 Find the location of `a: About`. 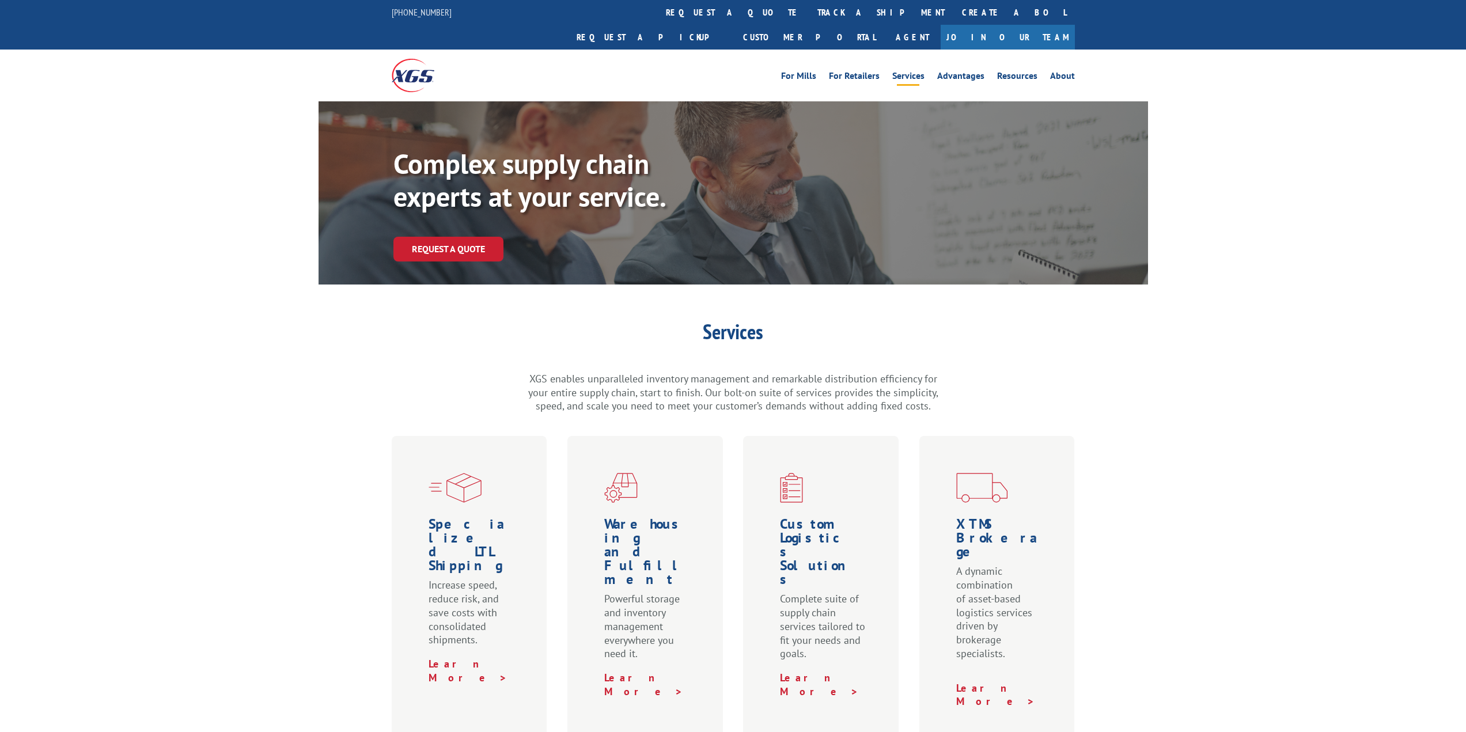

a: About is located at coordinates (1062, 78).